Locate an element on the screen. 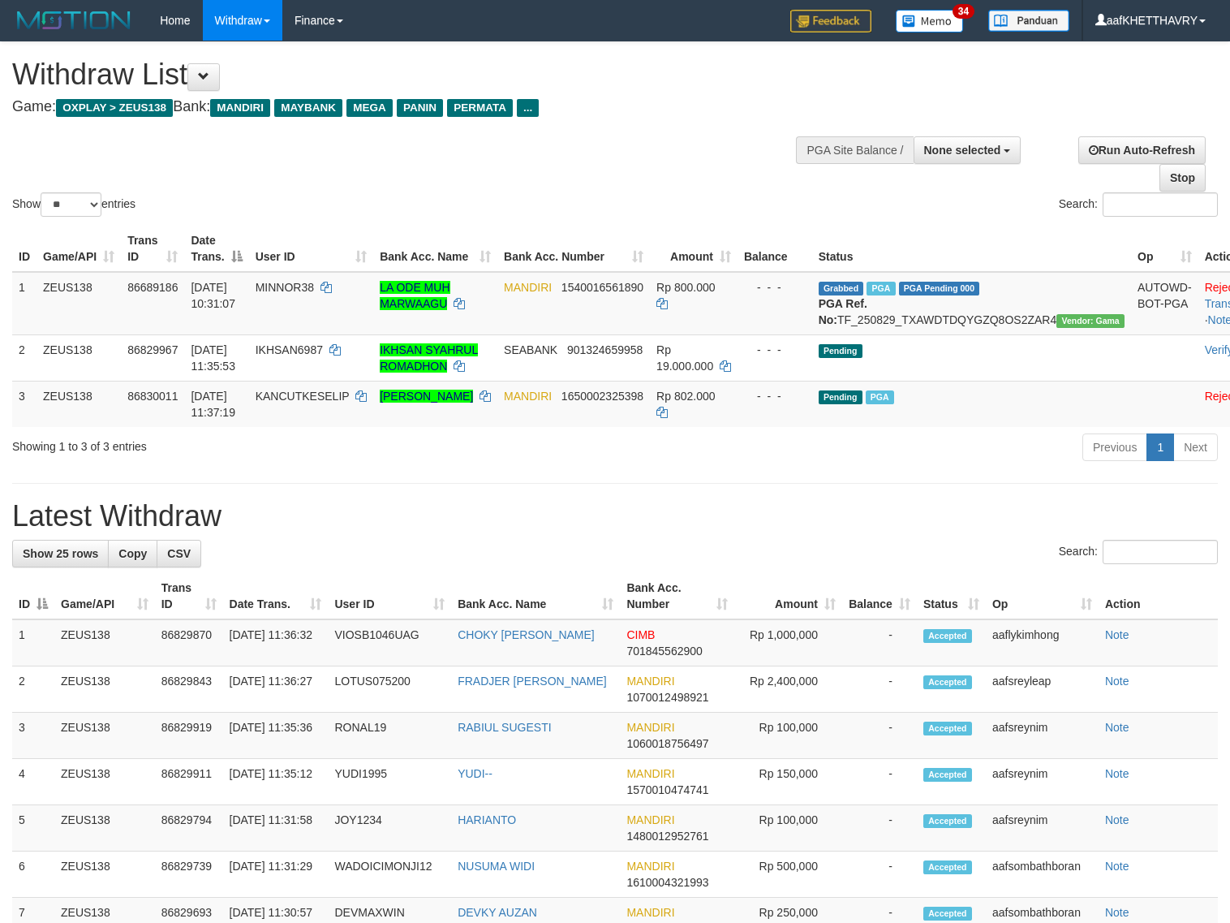  a: Next is located at coordinates (1195, 447).